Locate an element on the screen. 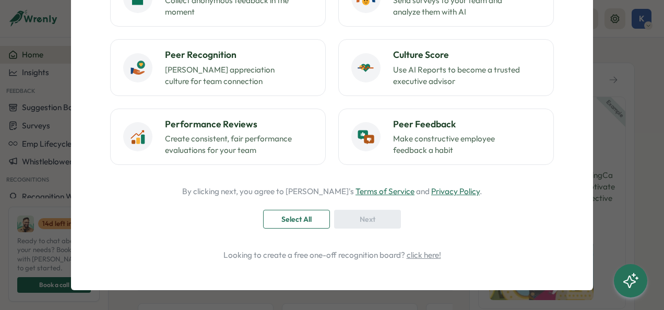 This screenshot has width=664, height=310. p: Create consistent, fair performance evaluations for your team is located at coordinates (230, 145).